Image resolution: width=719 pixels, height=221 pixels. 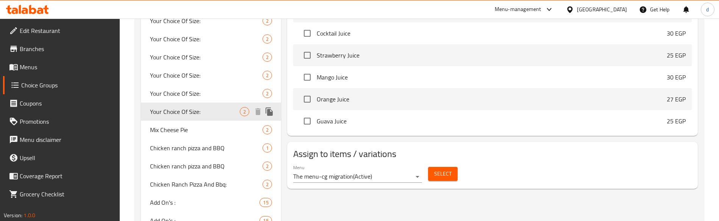 What do you see at coordinates (61, 176) in the screenshot?
I see `a: Coverage Report` at bounding box center [61, 176].